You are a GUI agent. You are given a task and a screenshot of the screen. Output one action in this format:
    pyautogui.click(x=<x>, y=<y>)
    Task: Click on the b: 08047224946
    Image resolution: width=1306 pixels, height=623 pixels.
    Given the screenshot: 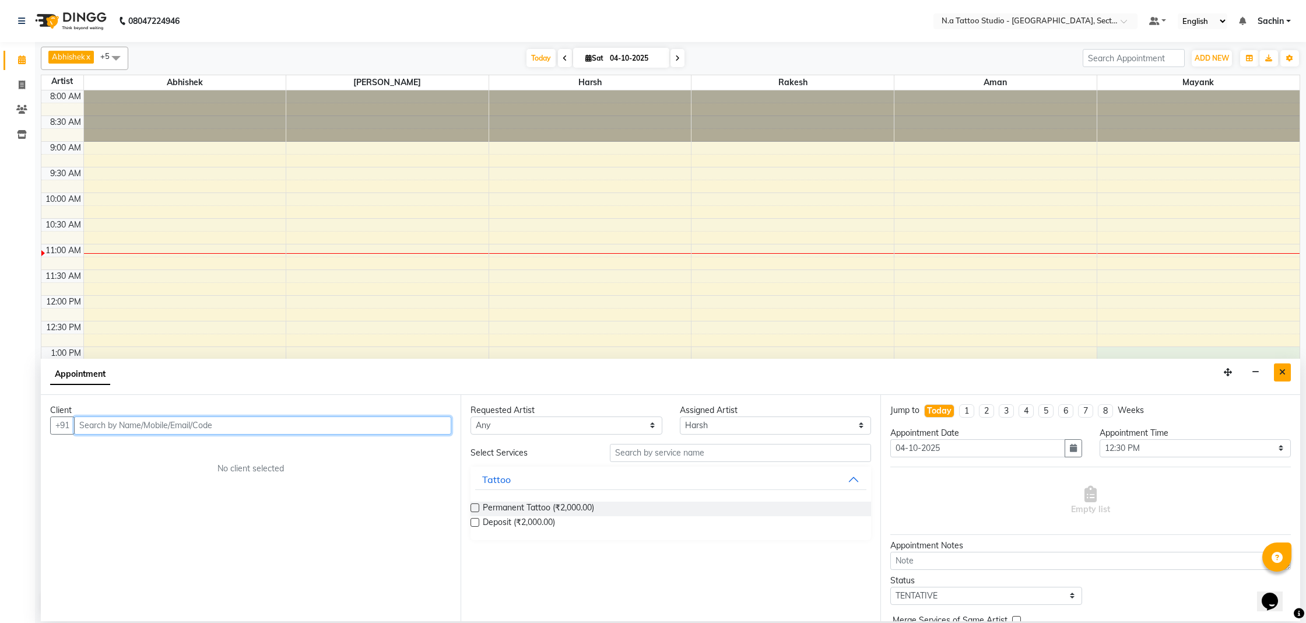 What is the action you would take?
    pyautogui.click(x=154, y=21)
    